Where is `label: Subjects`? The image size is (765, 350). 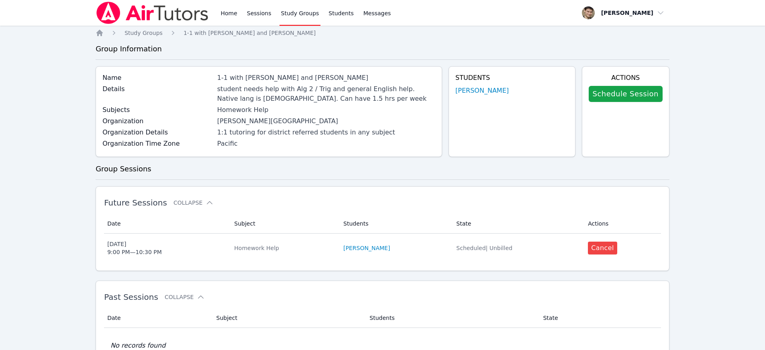
label: Subjects is located at coordinates (157, 110).